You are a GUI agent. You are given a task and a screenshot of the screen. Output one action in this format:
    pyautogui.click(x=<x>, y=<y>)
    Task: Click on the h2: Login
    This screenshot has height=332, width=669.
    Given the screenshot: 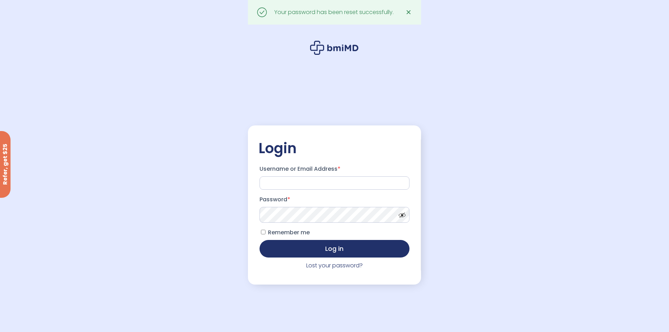 What is the action you would take?
    pyautogui.click(x=334, y=148)
    